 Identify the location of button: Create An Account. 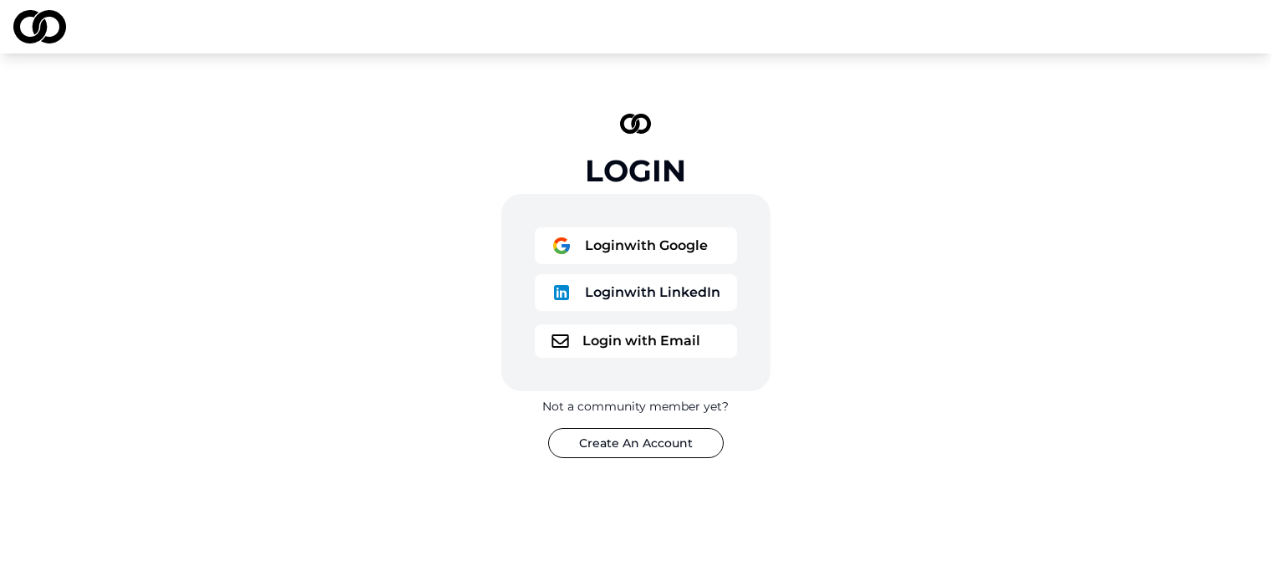
(636, 443).